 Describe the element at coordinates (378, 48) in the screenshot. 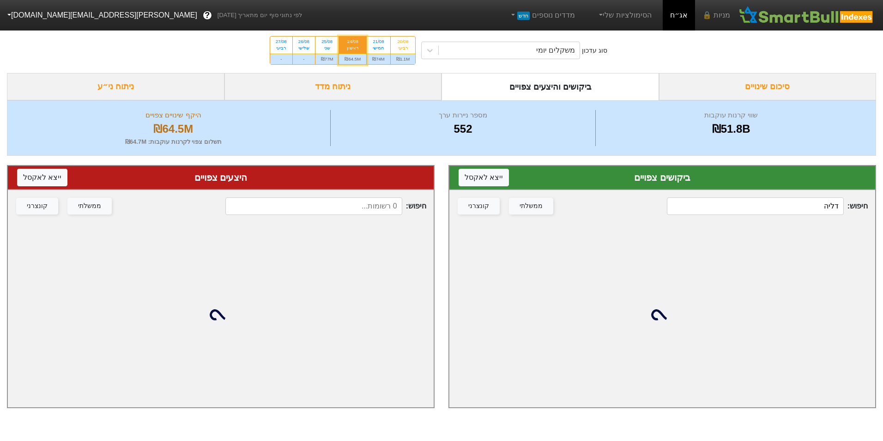

I see `div: חמישי` at that location.